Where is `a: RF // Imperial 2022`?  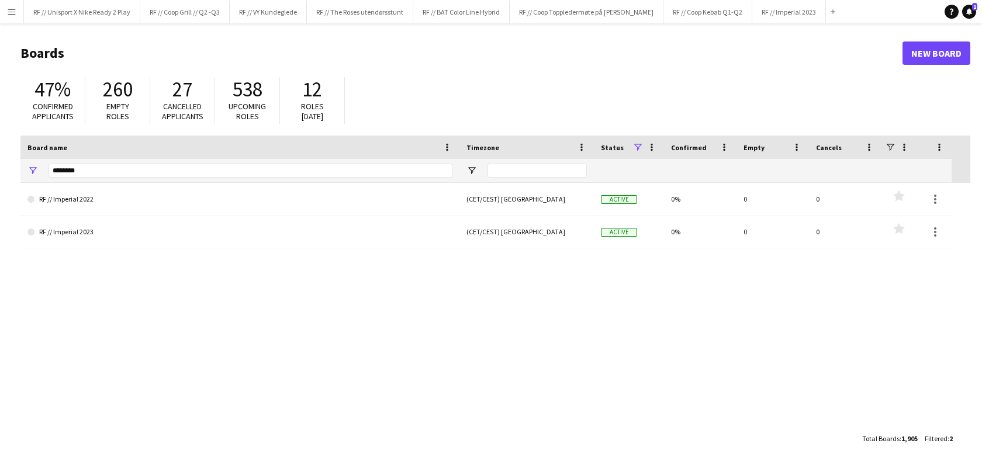 a: RF // Imperial 2022 is located at coordinates (240, 199).